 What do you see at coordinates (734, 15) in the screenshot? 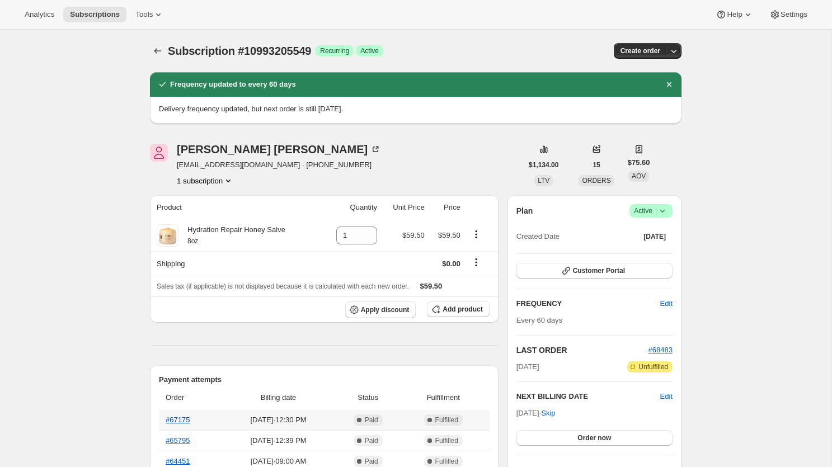
I see `span: Help` at bounding box center [734, 15].